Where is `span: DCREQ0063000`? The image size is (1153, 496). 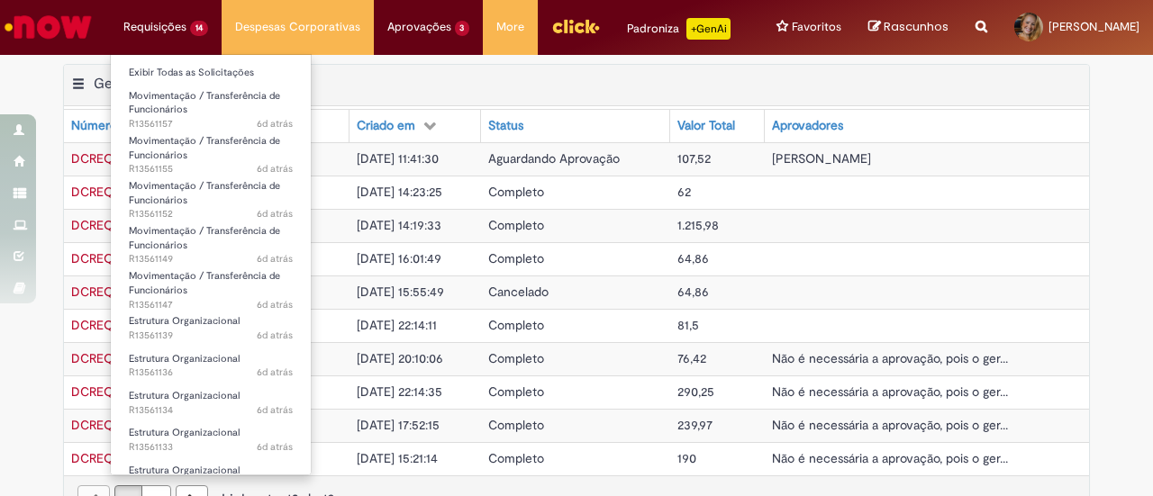
span: DCREQ0063000 is located at coordinates (117, 358).